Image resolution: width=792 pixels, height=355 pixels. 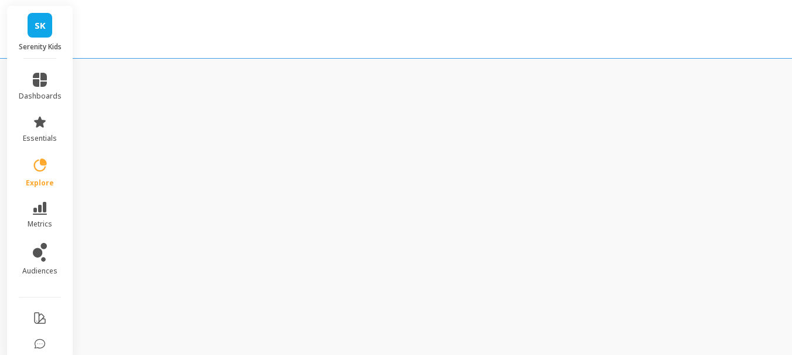 What do you see at coordinates (40, 271) in the screenshot?
I see `span: audiences` at bounding box center [40, 271].